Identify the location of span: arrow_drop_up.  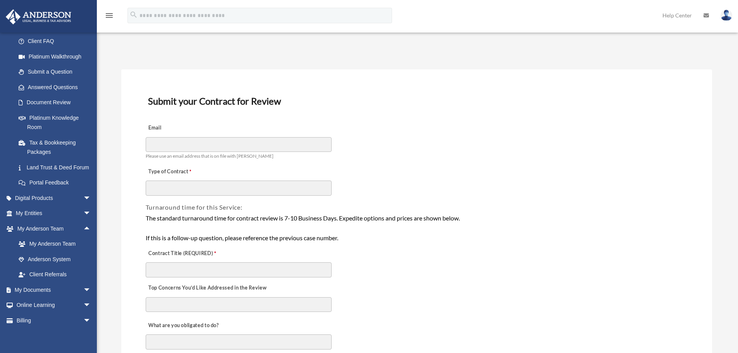
(91, 229).